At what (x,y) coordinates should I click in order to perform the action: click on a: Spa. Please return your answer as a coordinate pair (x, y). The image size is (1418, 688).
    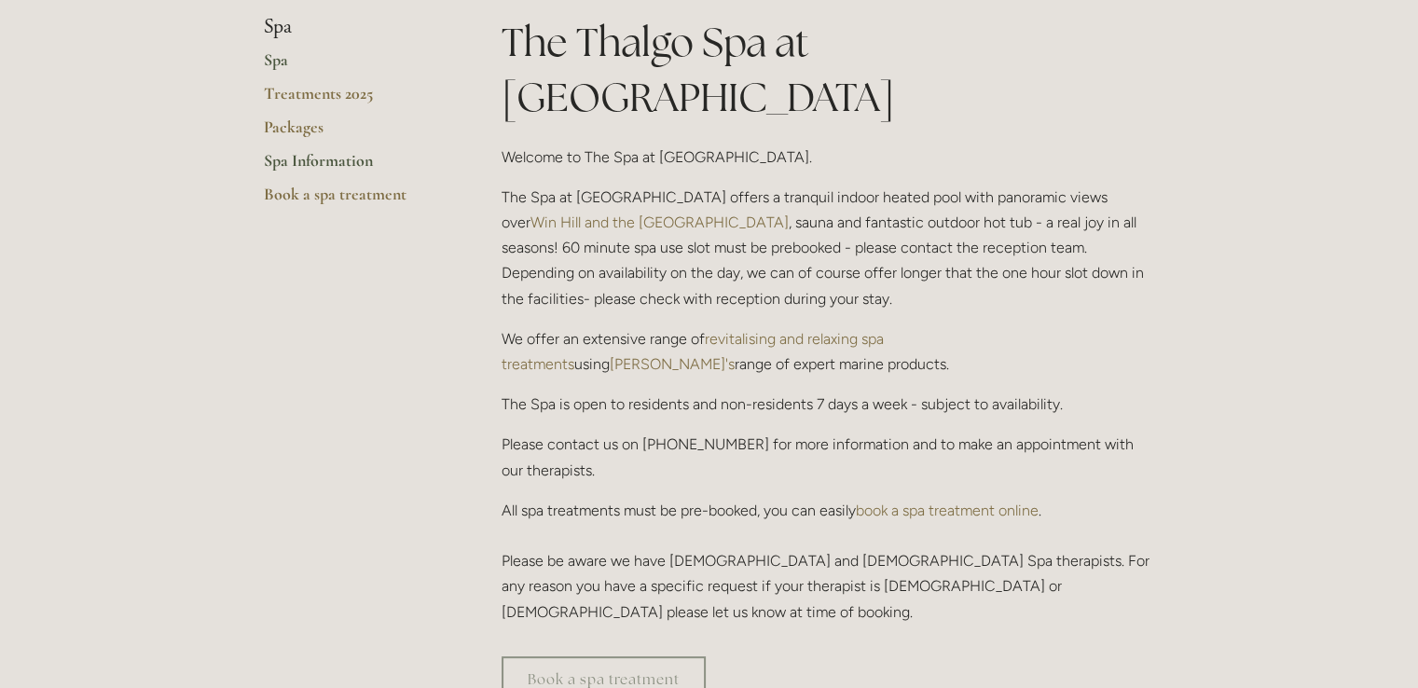
    Looking at the image, I should click on (353, 66).